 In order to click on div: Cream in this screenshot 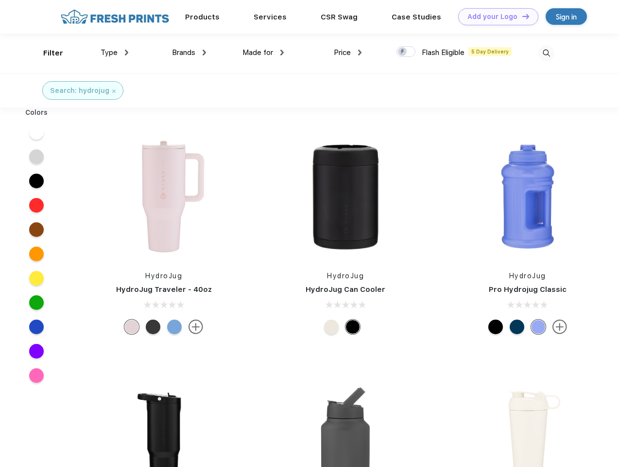, I will do `click(332, 327)`.